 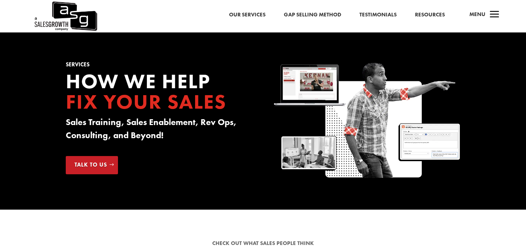 I want to click on p: Check out what sales people think, so click(x=263, y=244).